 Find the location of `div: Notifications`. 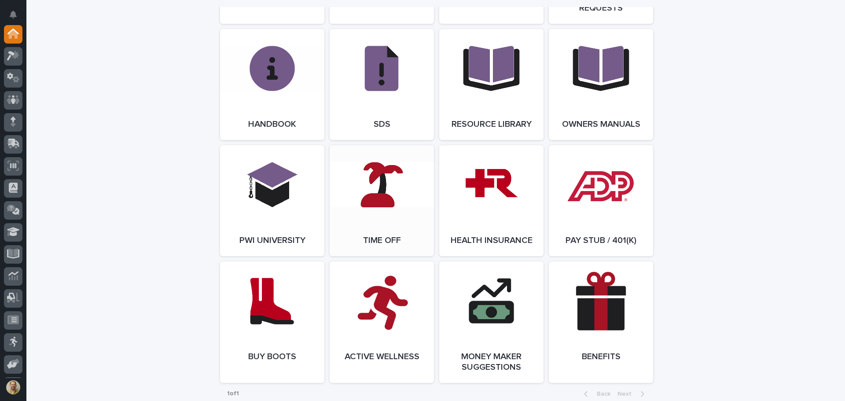

div: Notifications is located at coordinates (17, 18).